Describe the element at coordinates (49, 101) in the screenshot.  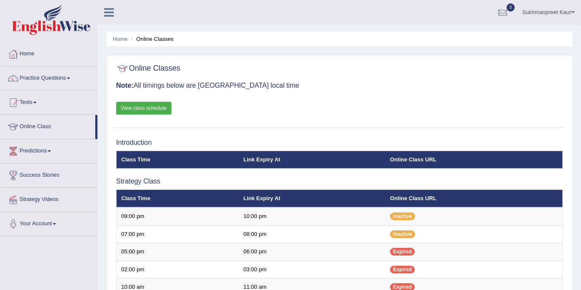
I see `a: Tests` at that location.